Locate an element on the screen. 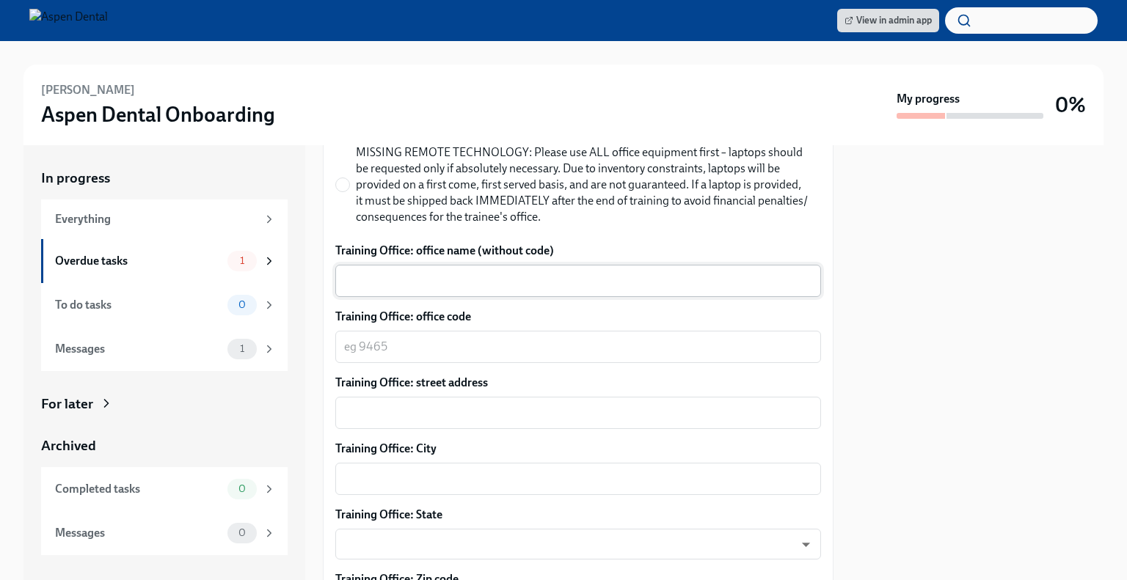 The height and width of the screenshot is (580, 1127). a: Overdue tasks1 is located at coordinates (164, 261).